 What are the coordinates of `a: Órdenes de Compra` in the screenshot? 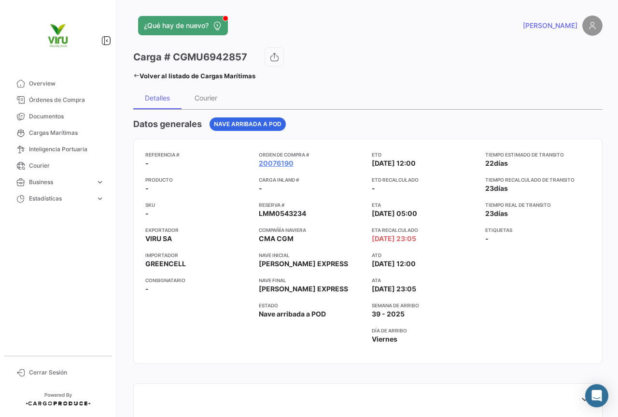 It's located at (58, 100).